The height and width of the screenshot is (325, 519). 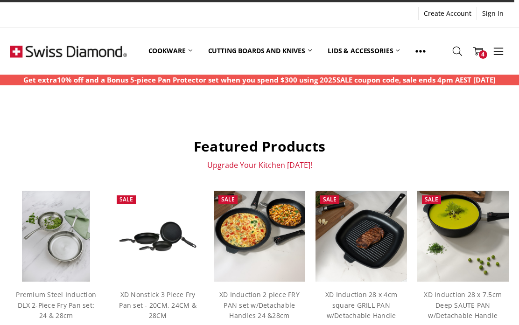 I want to click on a: Create Account, so click(x=447, y=14).